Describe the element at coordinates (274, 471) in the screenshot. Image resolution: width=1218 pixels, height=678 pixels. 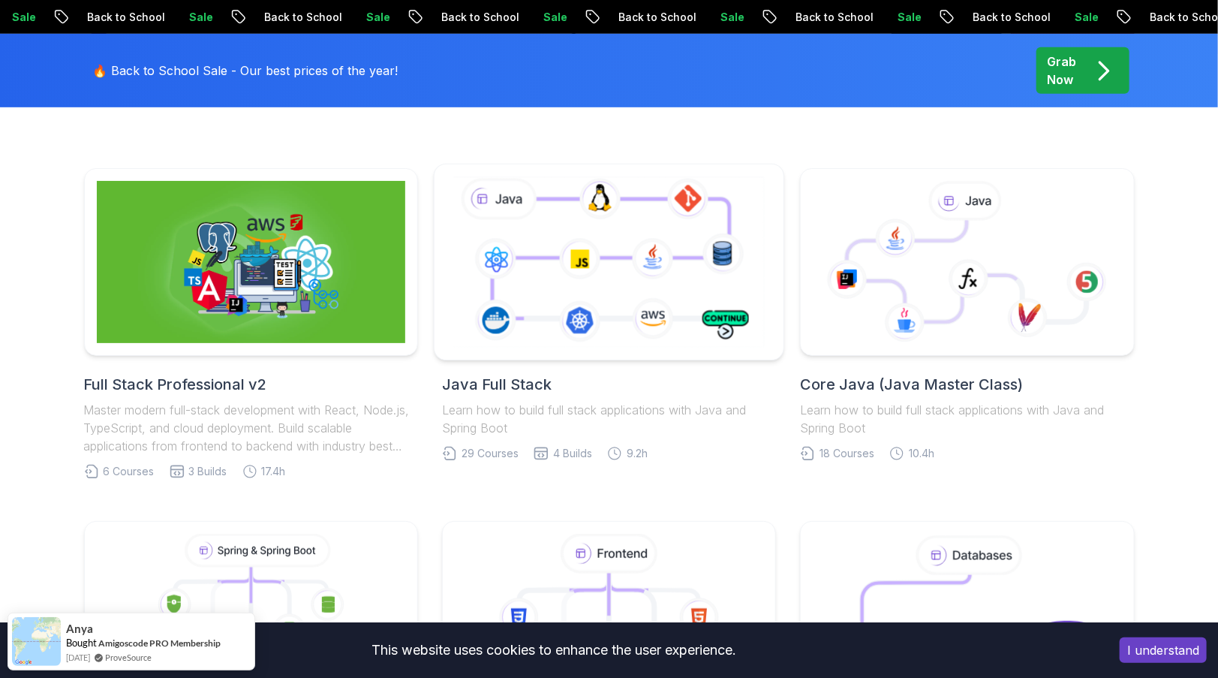
I see `span: 17.4h` at that location.